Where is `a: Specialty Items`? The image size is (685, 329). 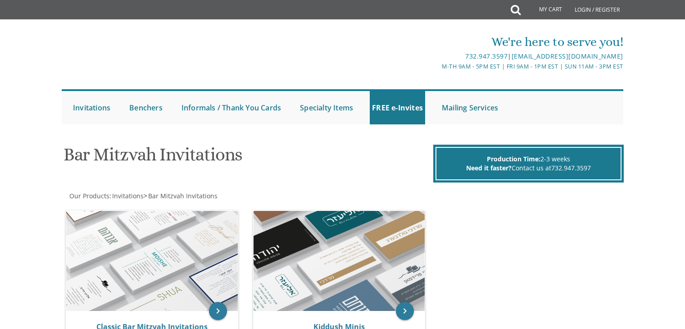 a: Specialty Items is located at coordinates (326, 108).